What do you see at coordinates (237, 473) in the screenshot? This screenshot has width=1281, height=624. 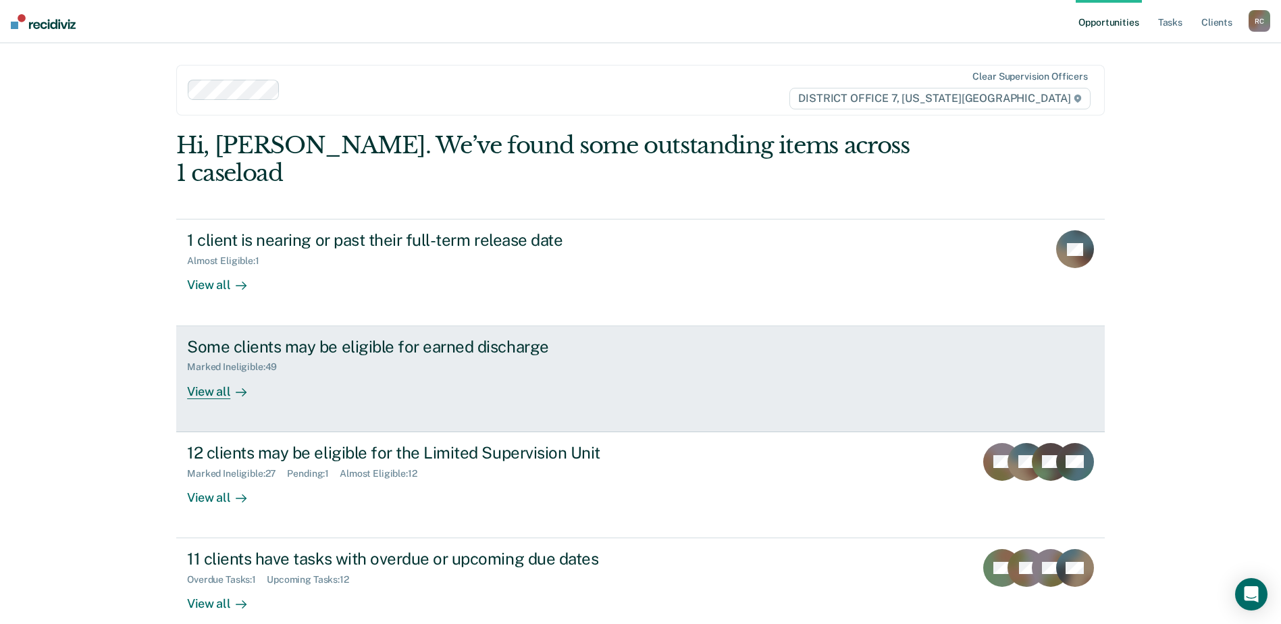 I see `div: Marked Ineligible : 27` at bounding box center [237, 473].